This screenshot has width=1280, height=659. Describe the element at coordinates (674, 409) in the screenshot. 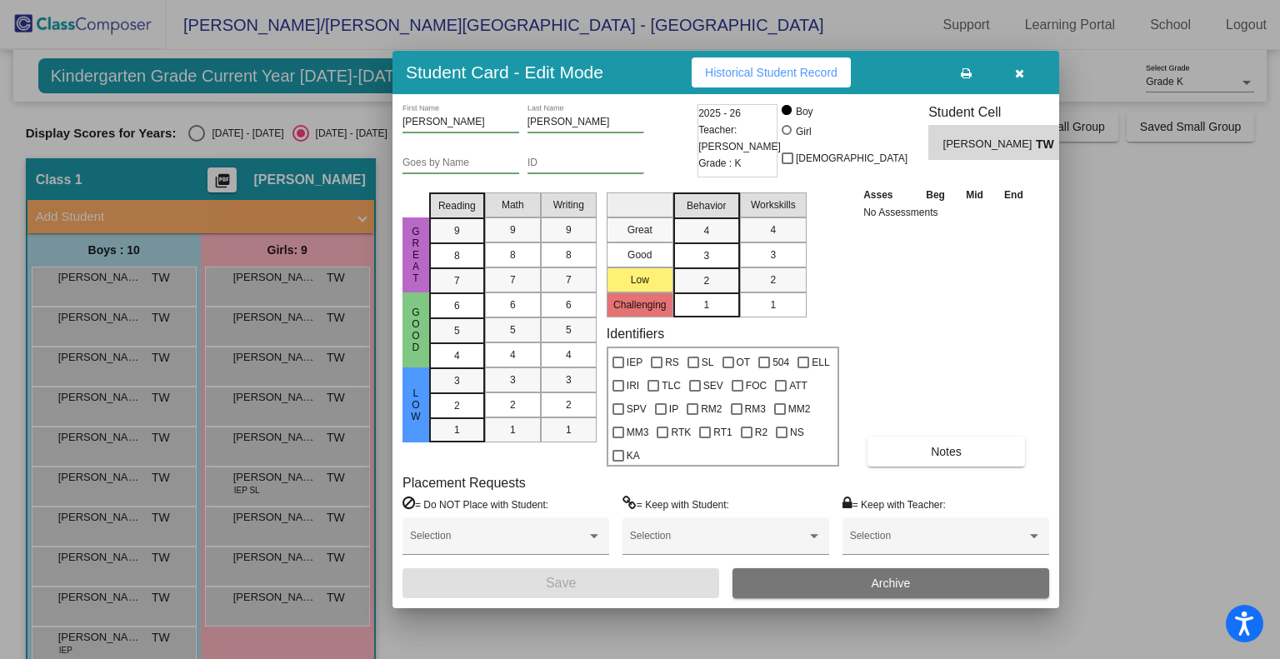

I see `span: IP` at that location.